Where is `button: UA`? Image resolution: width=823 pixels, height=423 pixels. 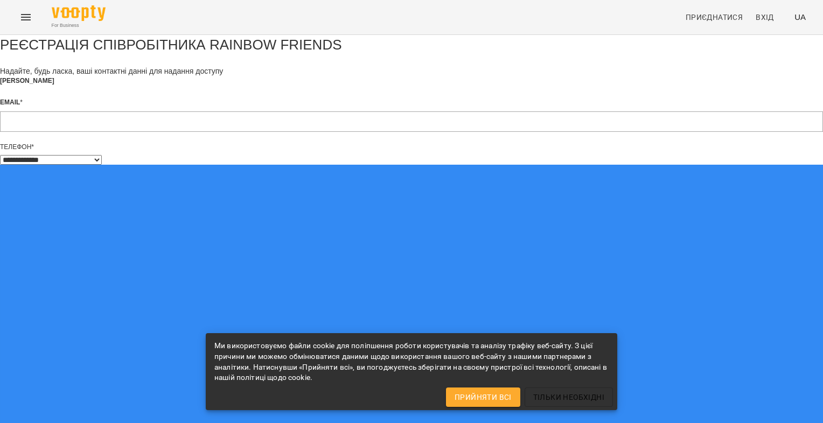 button: UA is located at coordinates (800, 17).